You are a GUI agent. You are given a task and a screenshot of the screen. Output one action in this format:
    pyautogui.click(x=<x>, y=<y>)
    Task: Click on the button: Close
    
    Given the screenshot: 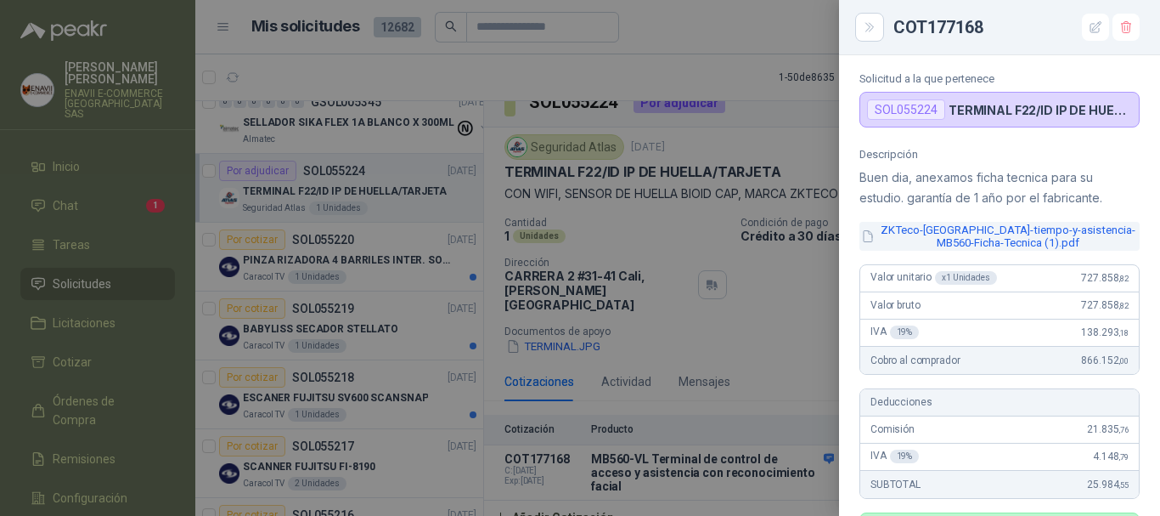 What is the action you would take?
    pyautogui.click(x=870, y=27)
    